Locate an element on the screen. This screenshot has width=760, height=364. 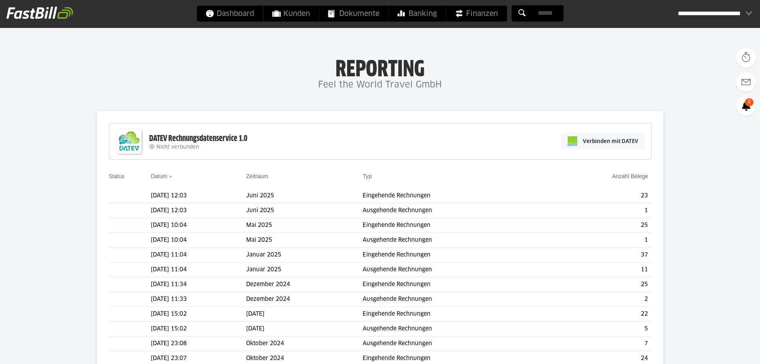
div: DATEV Rechnungsdatenservice 1.0 is located at coordinates (198, 139).